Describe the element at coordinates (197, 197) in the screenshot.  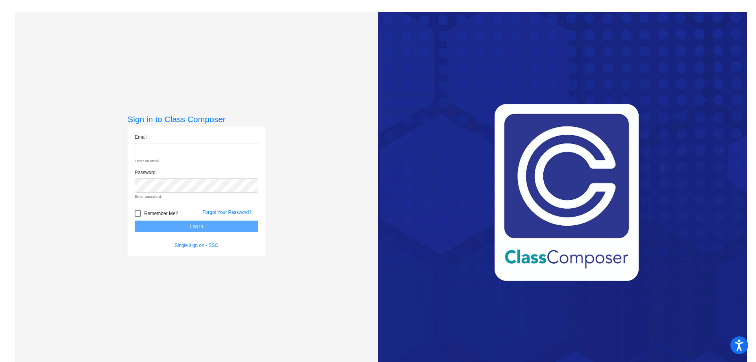
I see `small: Enter password.` at that location.